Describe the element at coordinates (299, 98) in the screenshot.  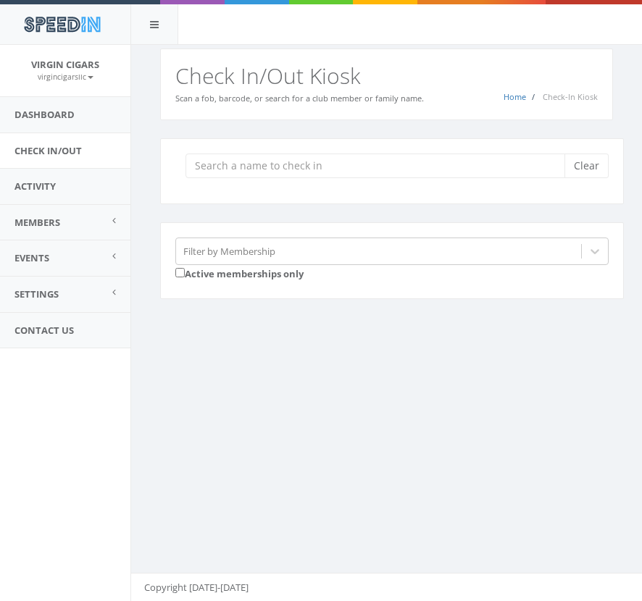
I see `small: Scan a fob, barcode, or search for a club member or family name.` at that location.